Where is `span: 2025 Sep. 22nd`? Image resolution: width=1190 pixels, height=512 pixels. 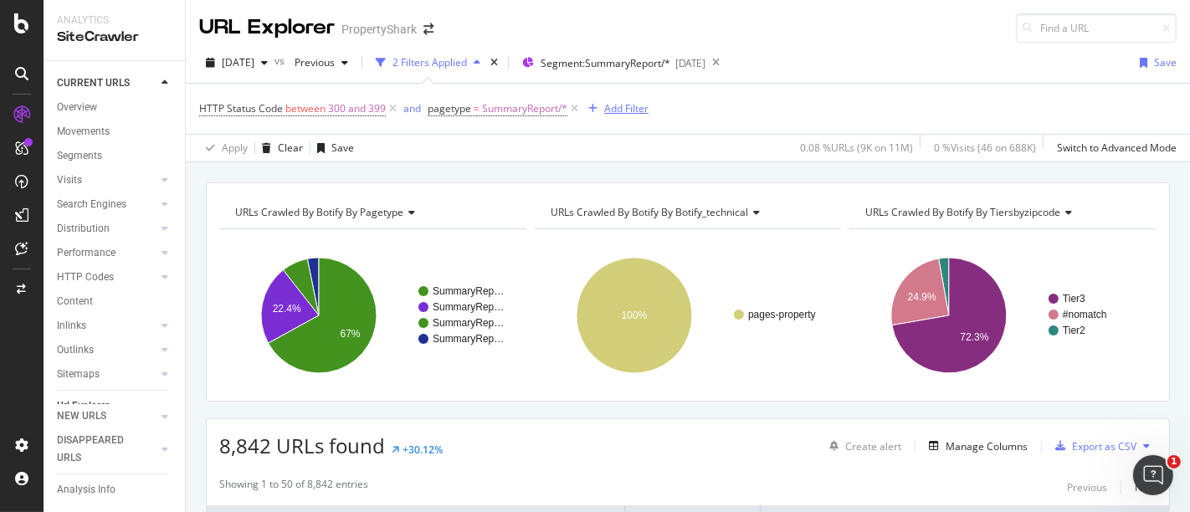 span: 2025 Sep. 22nd is located at coordinates (238, 62).